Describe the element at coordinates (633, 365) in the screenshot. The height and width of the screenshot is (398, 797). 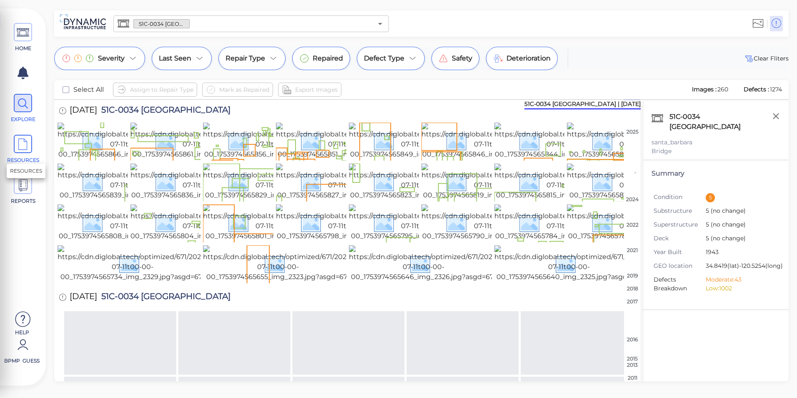
I see `div: 2013` at that location.